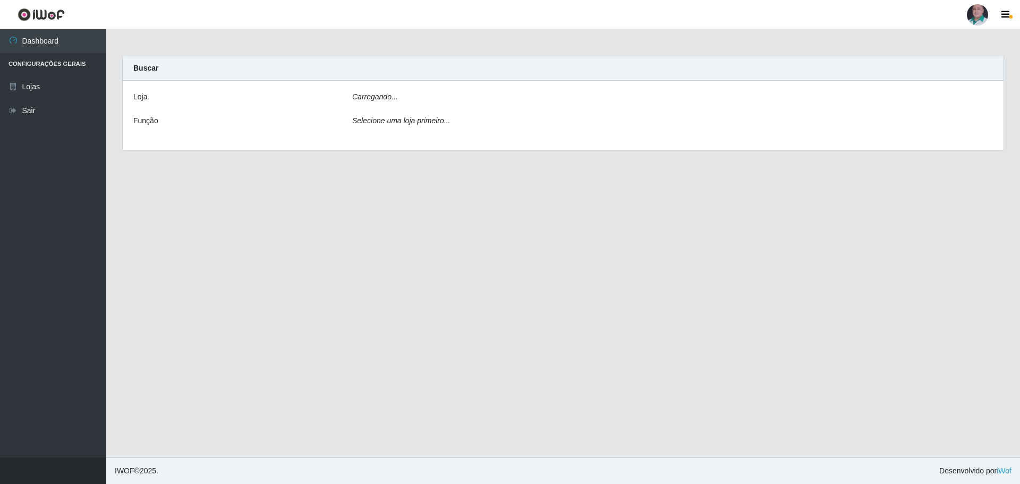 The height and width of the screenshot is (484, 1020). Describe the element at coordinates (146, 68) in the screenshot. I see `strong: Buscar` at that location.